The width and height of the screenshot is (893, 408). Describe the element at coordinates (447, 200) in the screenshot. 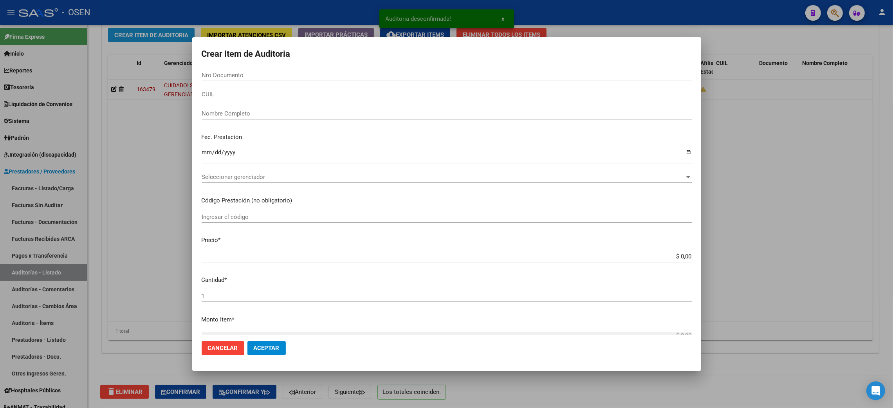

I see `p: Código Prestación (no obligatorio)` at that location.